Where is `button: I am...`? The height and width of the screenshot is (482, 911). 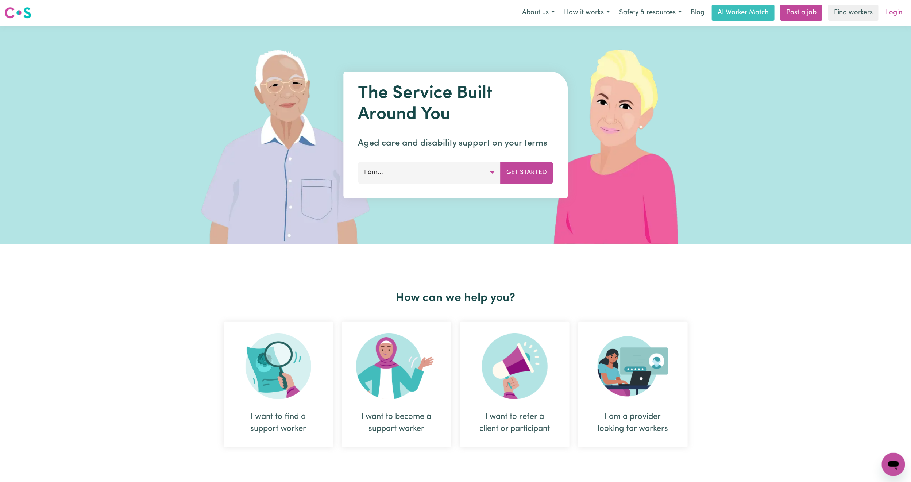
button: I am... is located at coordinates (429, 173).